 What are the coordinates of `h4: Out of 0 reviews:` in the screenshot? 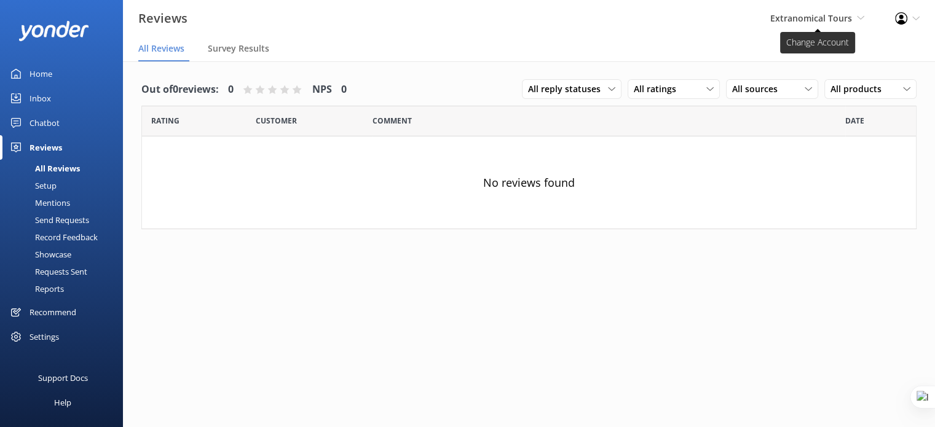 It's located at (180, 90).